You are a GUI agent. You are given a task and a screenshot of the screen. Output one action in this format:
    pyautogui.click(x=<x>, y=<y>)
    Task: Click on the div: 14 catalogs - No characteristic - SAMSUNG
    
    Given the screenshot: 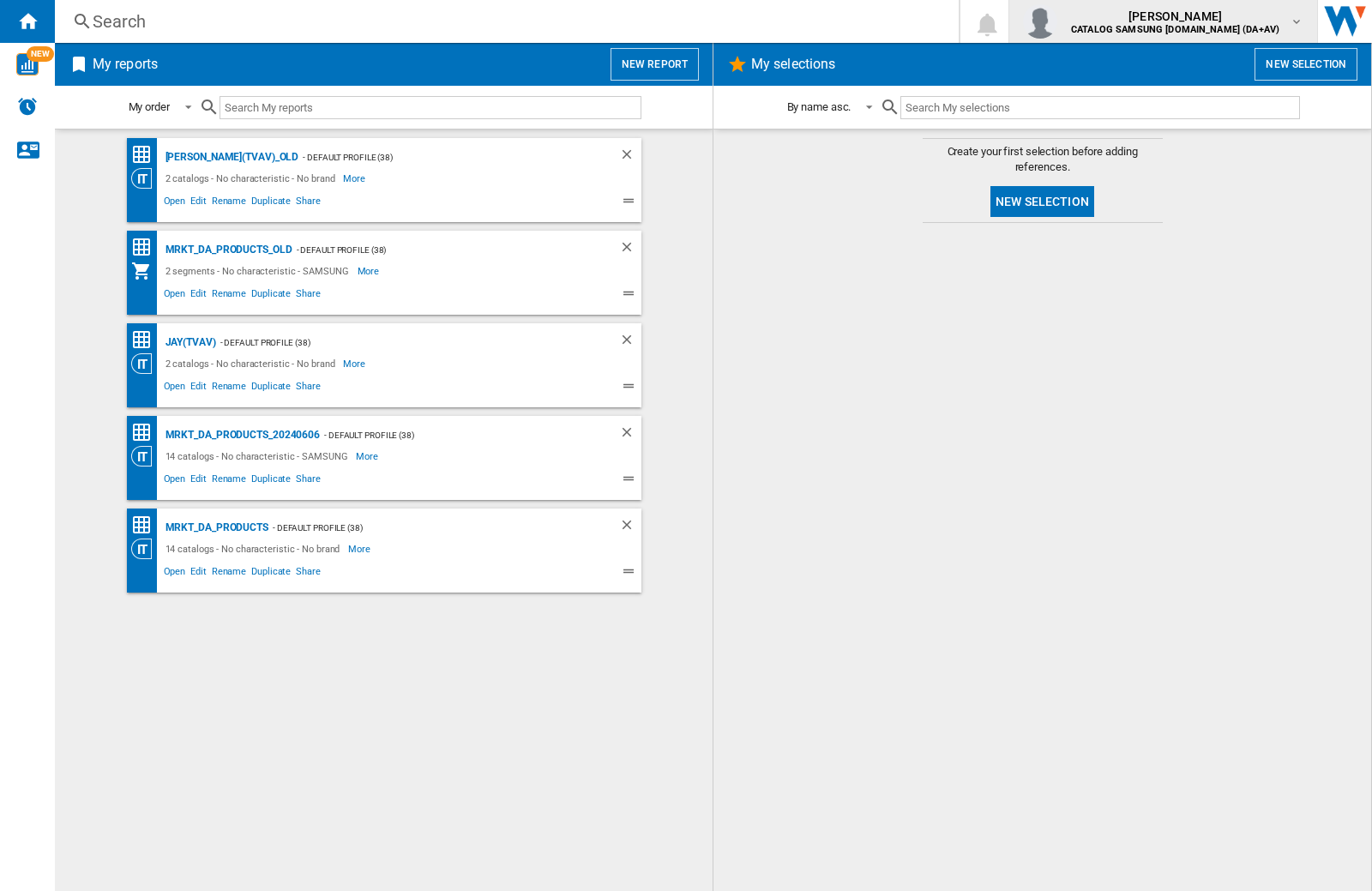 What is the action you would take?
    pyautogui.click(x=259, y=456)
    